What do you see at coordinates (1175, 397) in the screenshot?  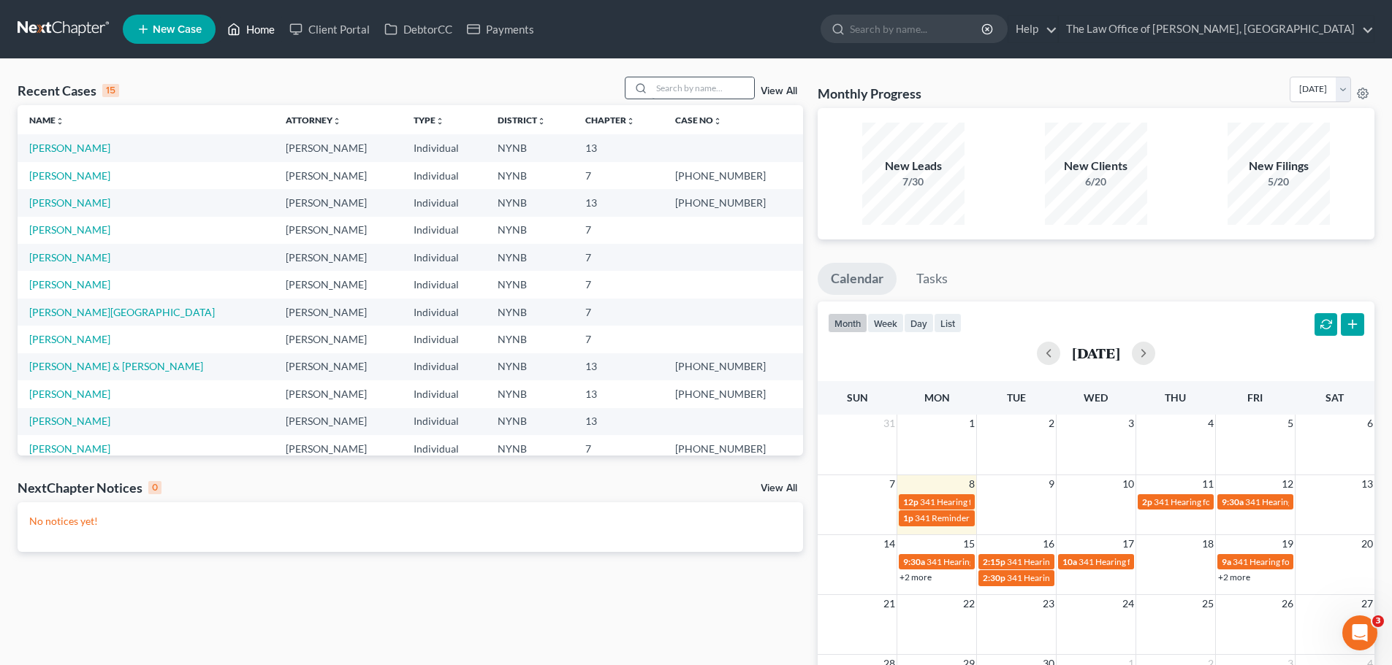 I see `span: Thu` at bounding box center [1175, 397].